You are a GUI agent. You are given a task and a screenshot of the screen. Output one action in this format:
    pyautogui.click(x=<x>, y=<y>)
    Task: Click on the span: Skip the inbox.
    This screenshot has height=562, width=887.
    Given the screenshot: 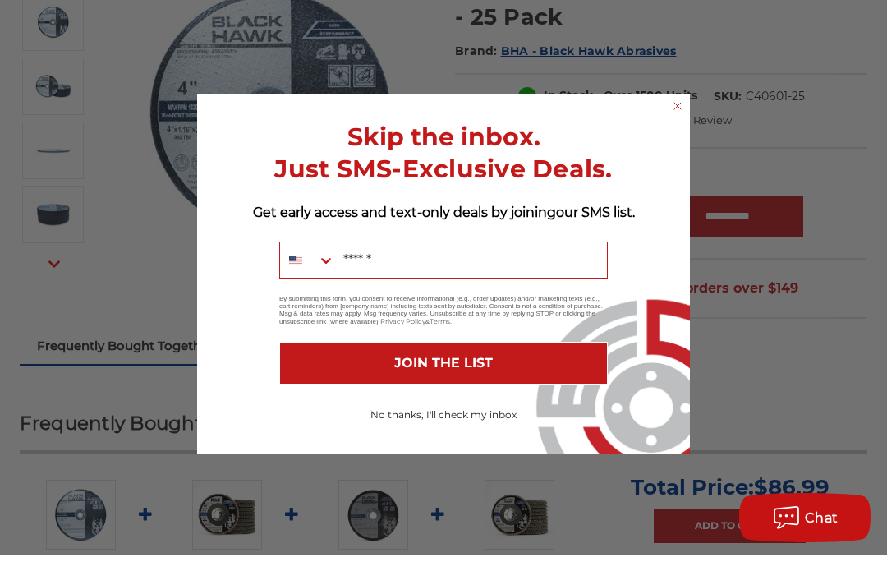 What is the action you would take?
    pyautogui.click(x=443, y=144)
    